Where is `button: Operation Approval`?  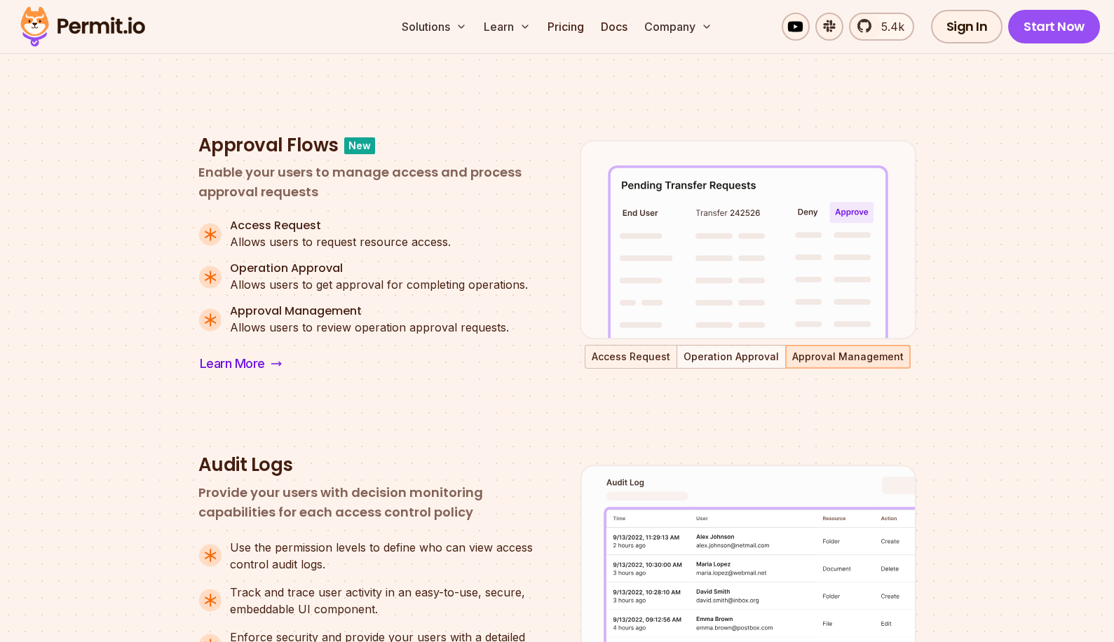
button: Operation Approval is located at coordinates (732, 357).